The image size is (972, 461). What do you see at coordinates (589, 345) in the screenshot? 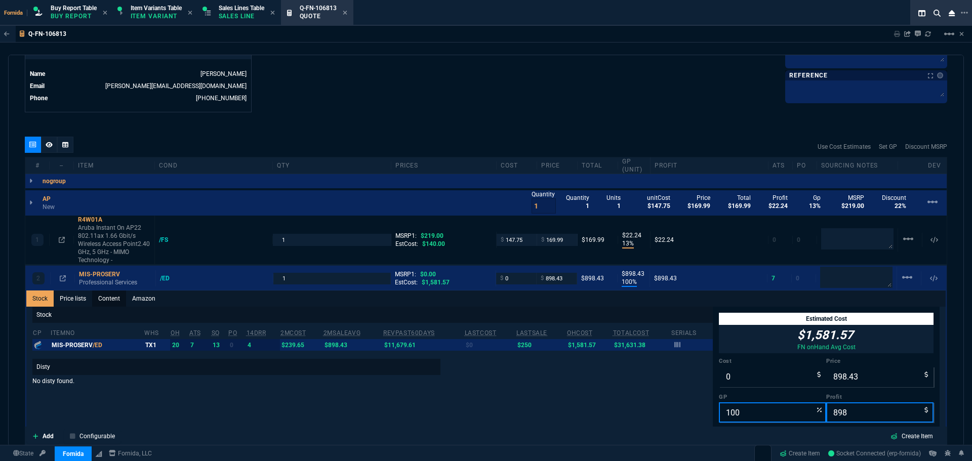
I see `td: $1,581.57` at bounding box center [589, 345].